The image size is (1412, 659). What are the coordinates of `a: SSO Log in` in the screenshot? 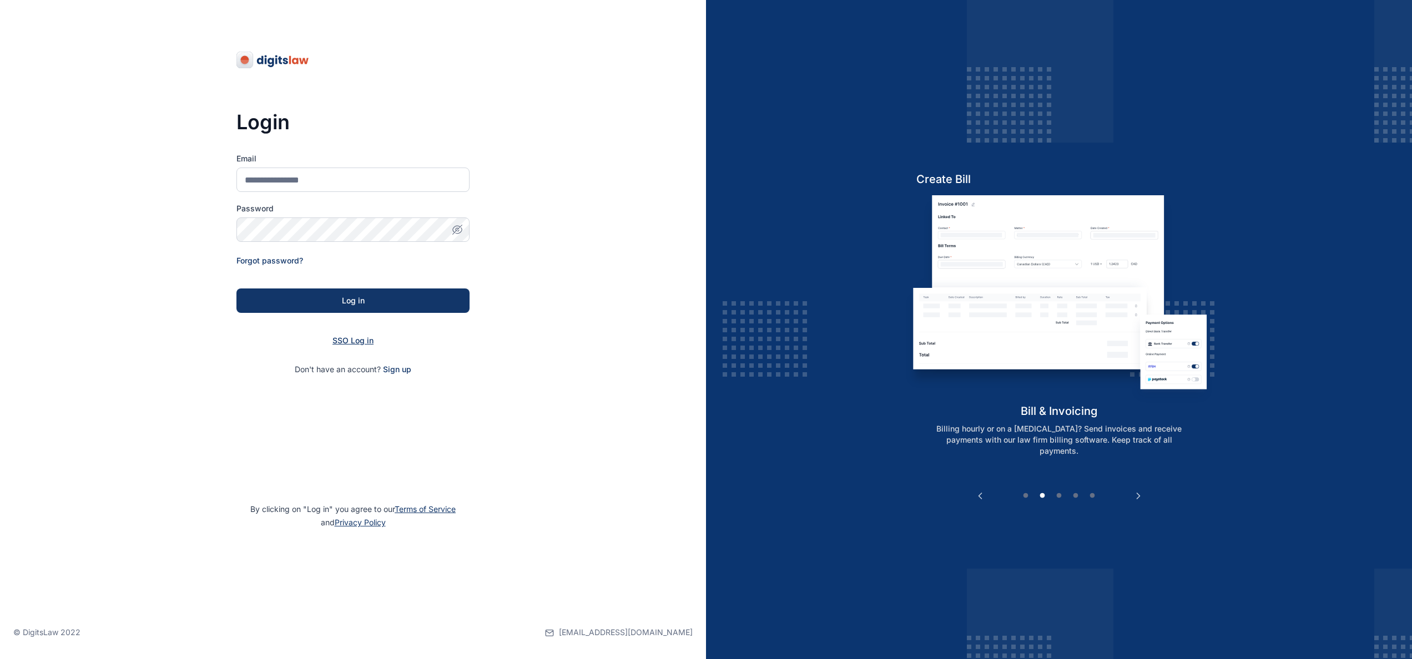 It's located at (353, 340).